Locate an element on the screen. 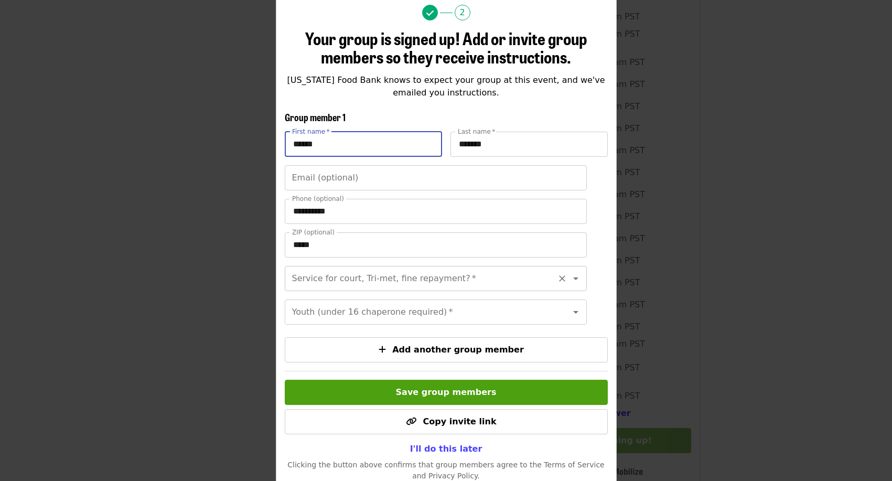 This screenshot has height=481, width=892. i: check icon is located at coordinates (430, 13).